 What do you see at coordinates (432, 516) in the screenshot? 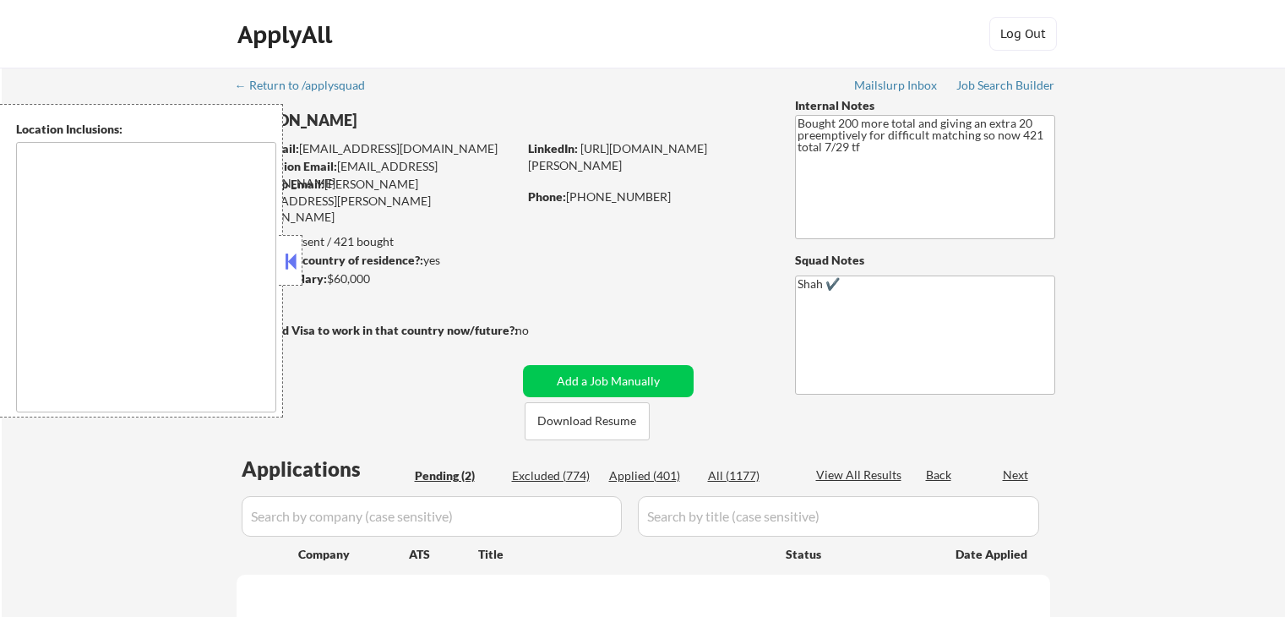
I see `input: Search by company (case sensitive)` at bounding box center [432, 516].